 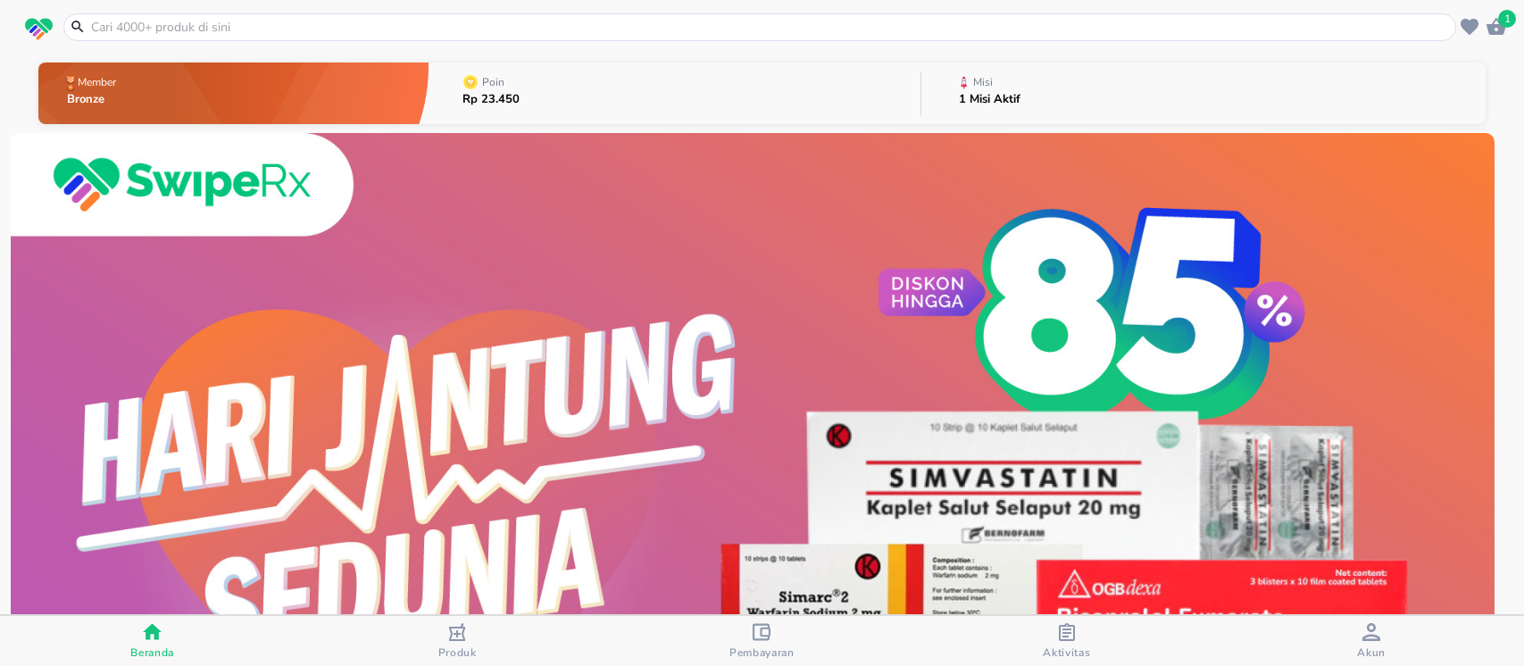 I want to click on p: Rp 23.450, so click(x=491, y=99).